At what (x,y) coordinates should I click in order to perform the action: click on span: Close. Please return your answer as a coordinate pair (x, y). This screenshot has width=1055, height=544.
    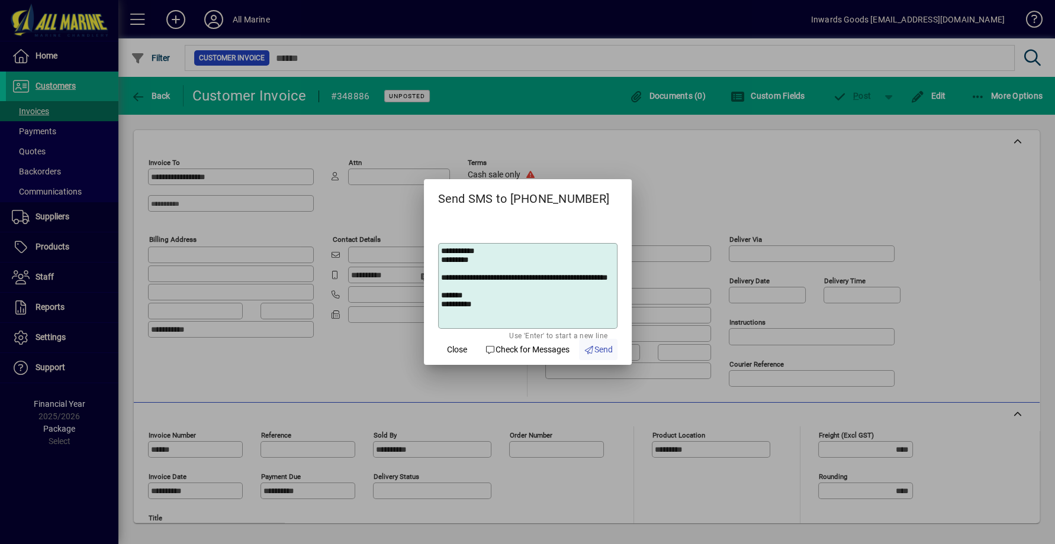
    Looking at the image, I should click on (457, 350).